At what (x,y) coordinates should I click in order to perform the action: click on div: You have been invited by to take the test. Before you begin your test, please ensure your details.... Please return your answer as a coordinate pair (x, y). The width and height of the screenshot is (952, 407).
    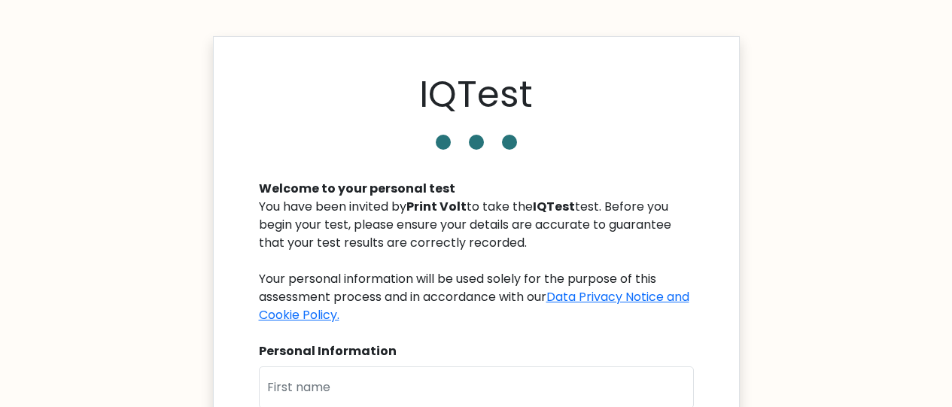
    Looking at the image, I should click on (477, 261).